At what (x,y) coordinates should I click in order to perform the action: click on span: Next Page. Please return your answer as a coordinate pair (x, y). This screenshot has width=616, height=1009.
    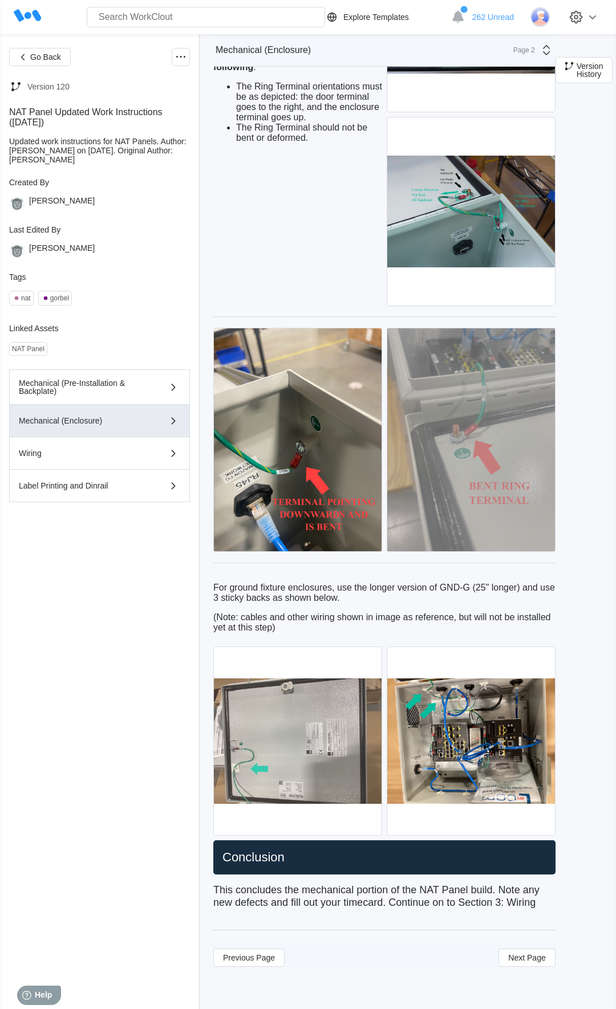
    Looking at the image, I should click on (526, 958).